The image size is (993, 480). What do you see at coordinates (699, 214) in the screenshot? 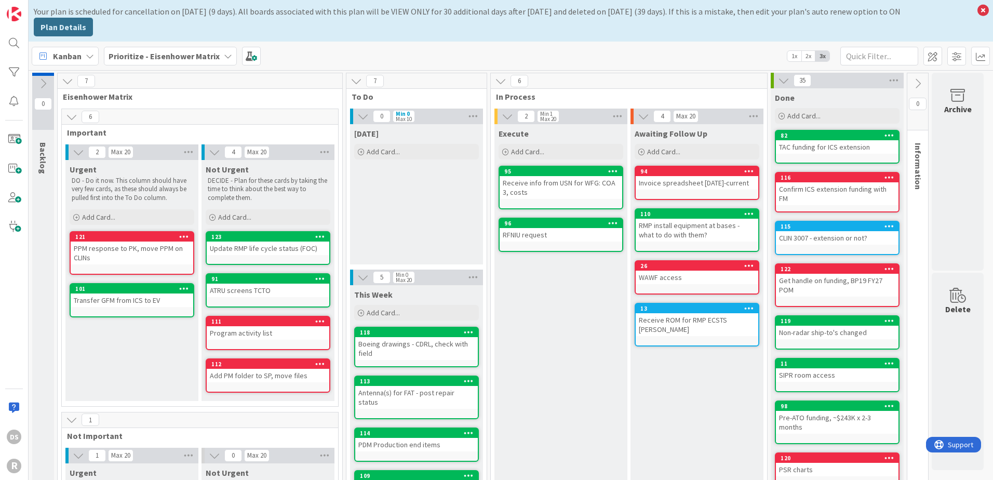
I see `div: 110` at bounding box center [699, 214].